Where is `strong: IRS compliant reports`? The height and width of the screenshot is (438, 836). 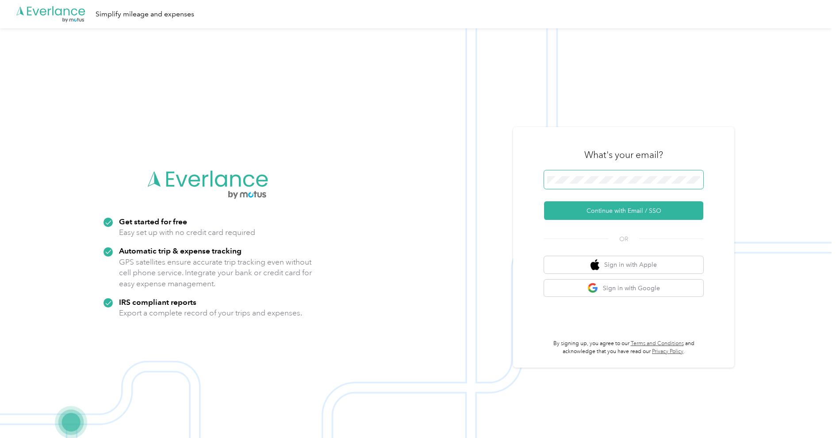 strong: IRS compliant reports is located at coordinates (157, 302).